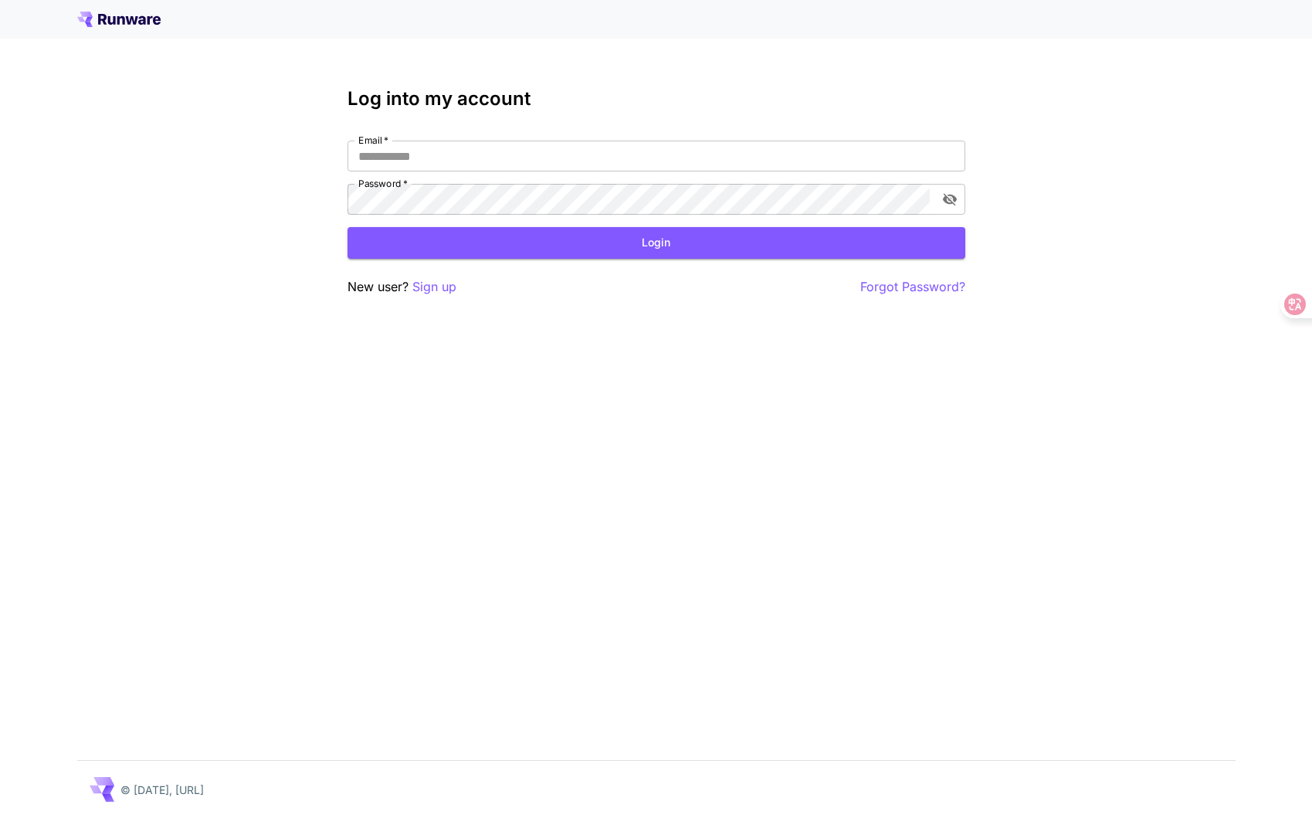 This screenshot has height=818, width=1312. What do you see at coordinates (656, 99) in the screenshot?
I see `h3: Log into my account` at bounding box center [656, 99].